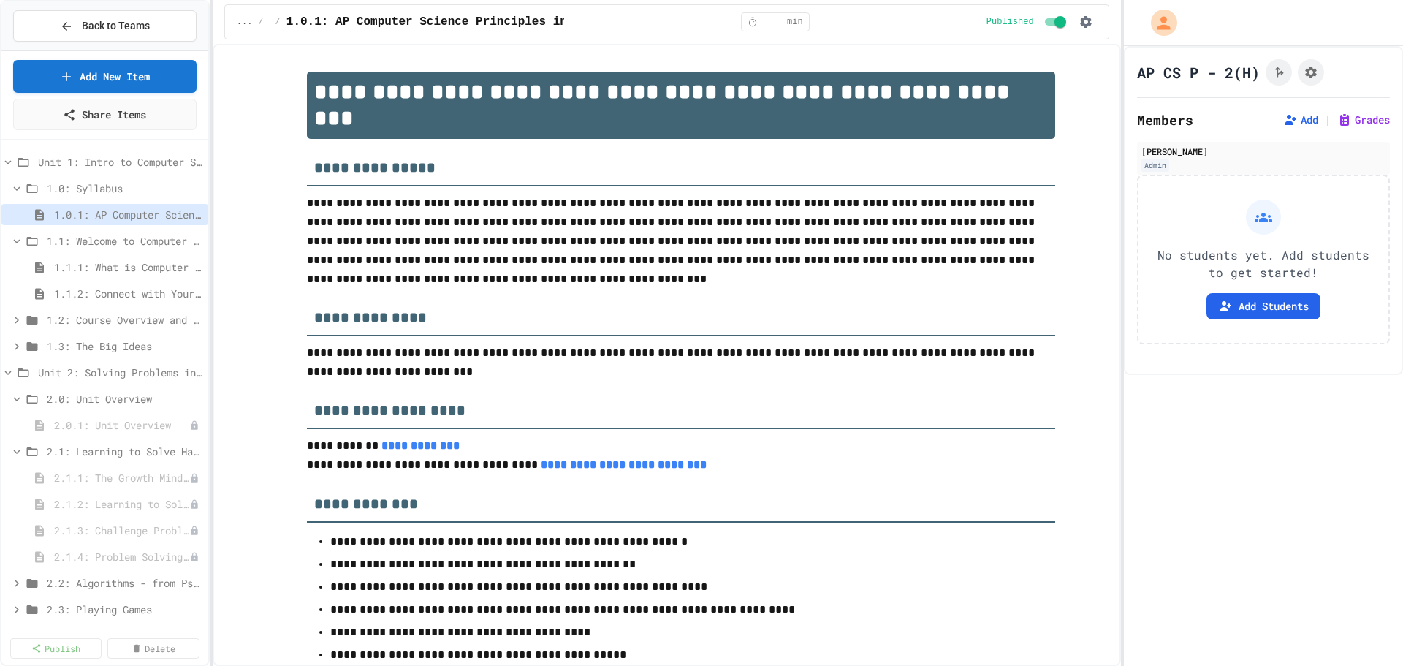 This screenshot has width=1403, height=666. Describe the element at coordinates (120, 162) in the screenshot. I see `span: Unit 1: Intro to Computer Science` at that location.